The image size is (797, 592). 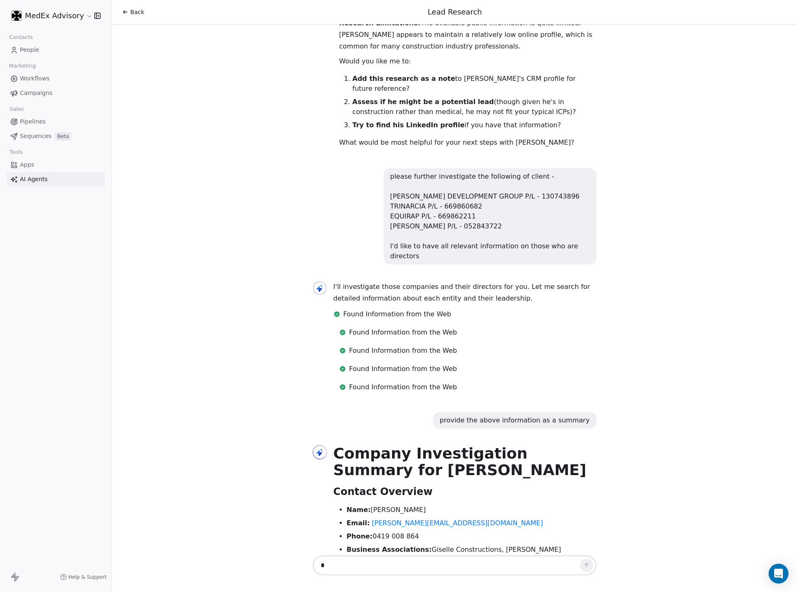 I want to click on span: Sales, so click(x=17, y=109).